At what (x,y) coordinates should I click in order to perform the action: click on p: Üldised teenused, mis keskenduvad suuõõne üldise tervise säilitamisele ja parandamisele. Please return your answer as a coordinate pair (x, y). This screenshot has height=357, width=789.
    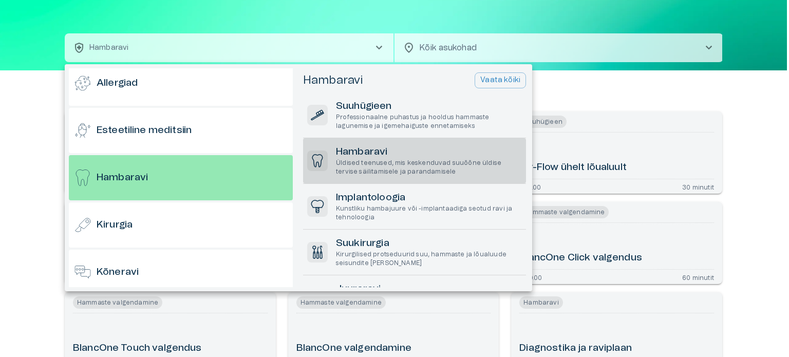
    Looking at the image, I should click on (429, 168).